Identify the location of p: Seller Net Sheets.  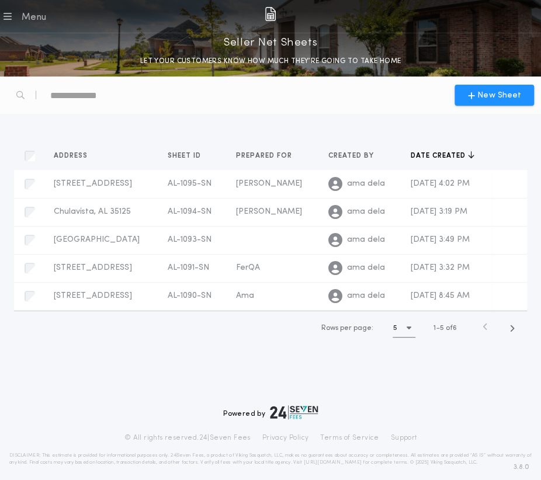
(270, 43).